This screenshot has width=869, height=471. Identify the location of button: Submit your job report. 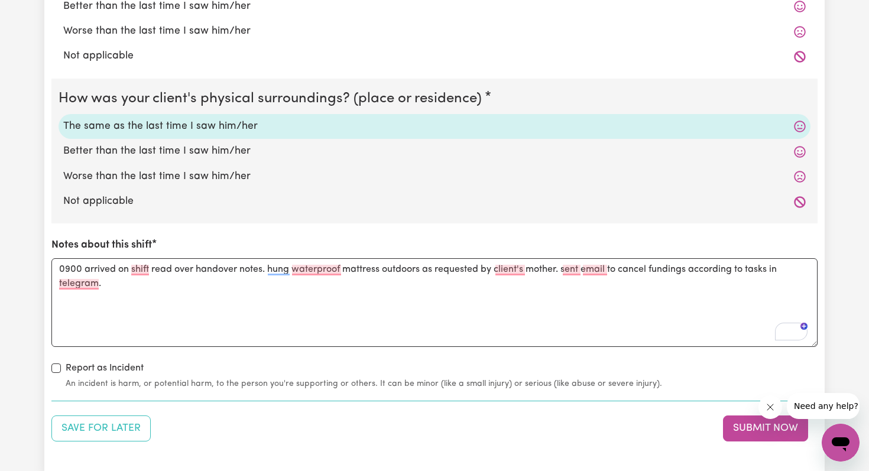
(766, 429).